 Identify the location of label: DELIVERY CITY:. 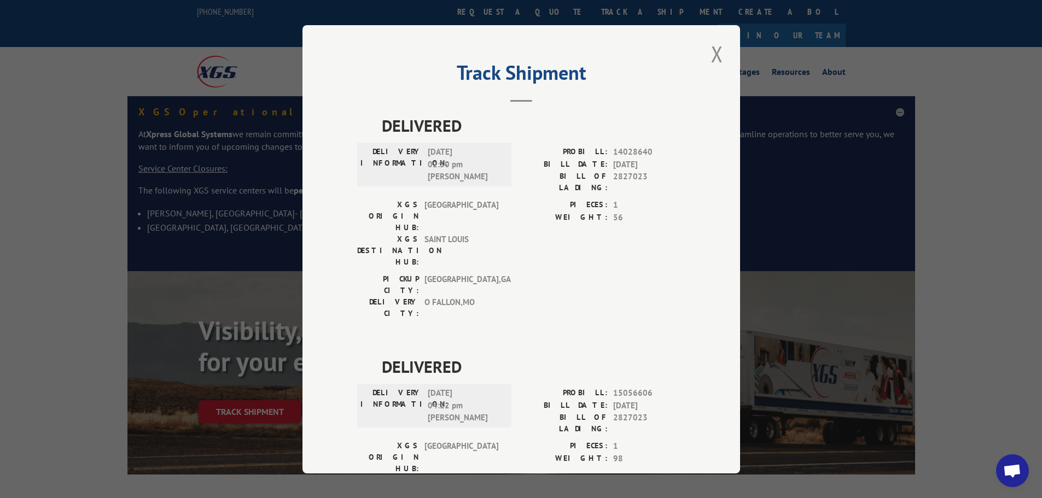
(388, 308).